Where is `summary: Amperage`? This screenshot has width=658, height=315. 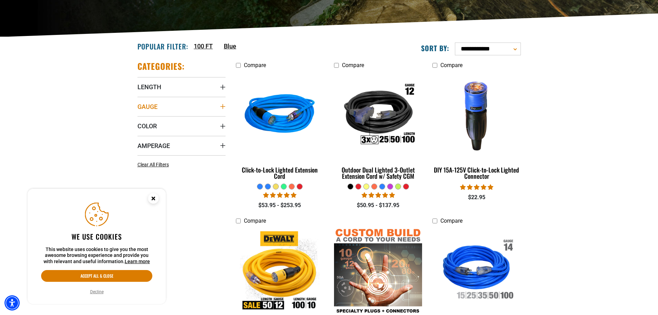
summary: Amperage is located at coordinates (181, 145).